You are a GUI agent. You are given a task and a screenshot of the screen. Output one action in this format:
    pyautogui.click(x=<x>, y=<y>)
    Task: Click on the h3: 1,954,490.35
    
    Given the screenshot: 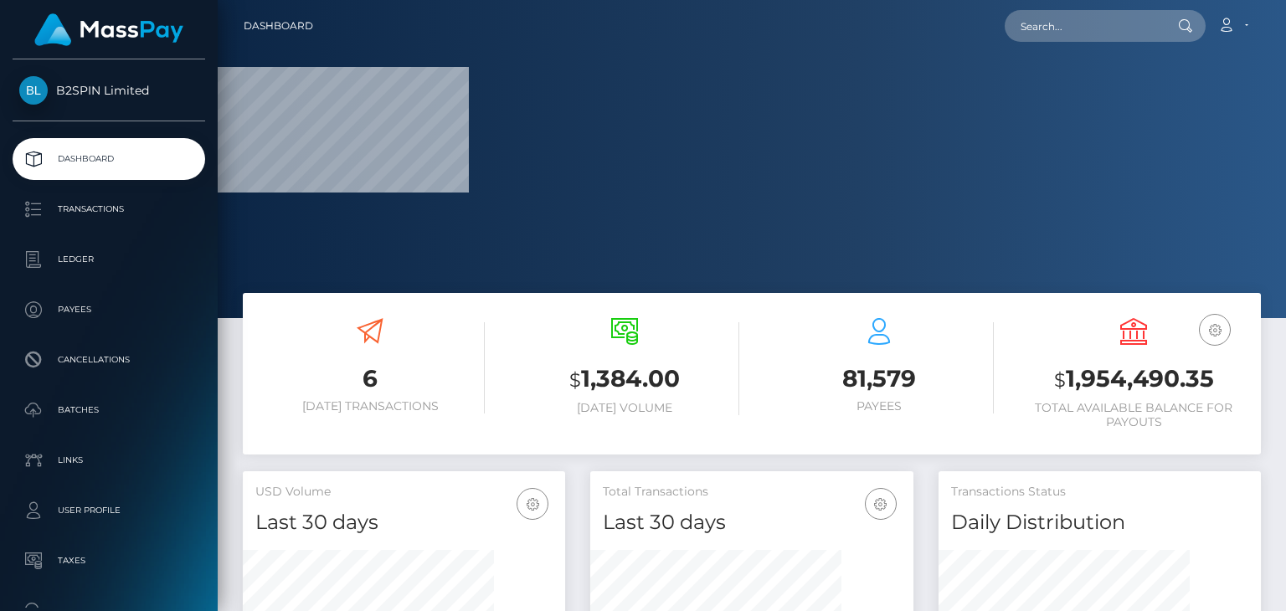 What is the action you would take?
    pyautogui.click(x=1134, y=379)
    